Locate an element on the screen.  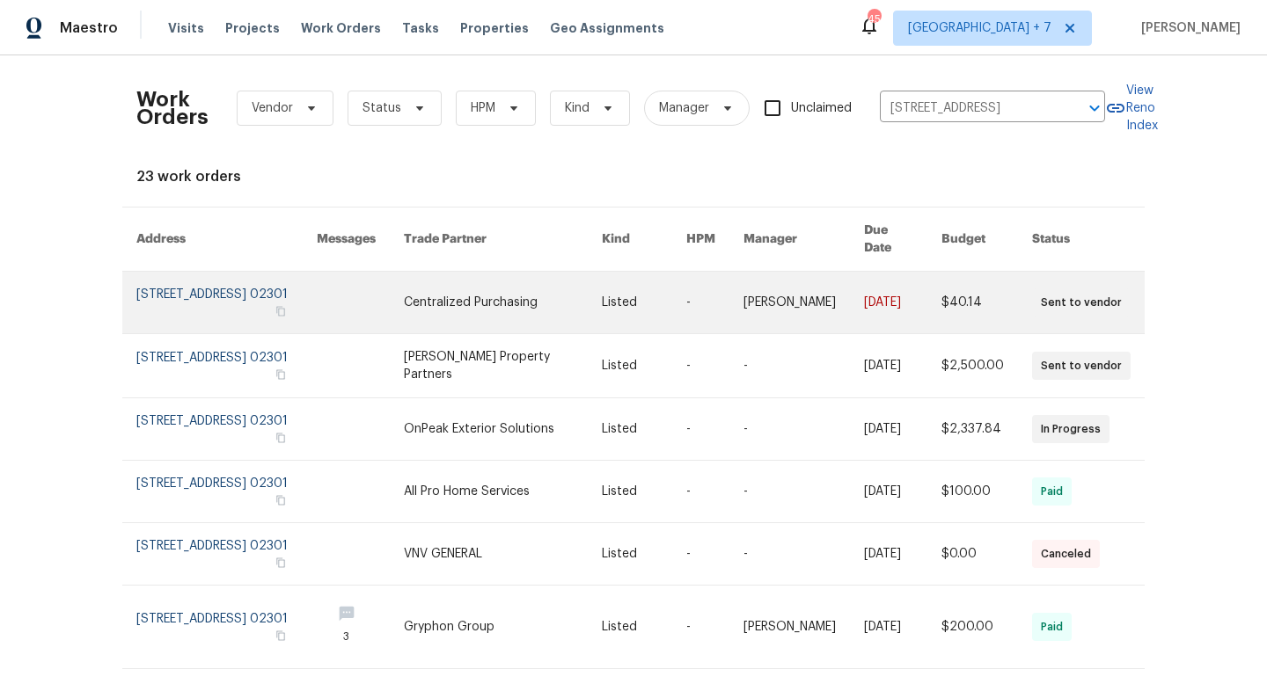
th: Budget is located at coordinates (972, 239).